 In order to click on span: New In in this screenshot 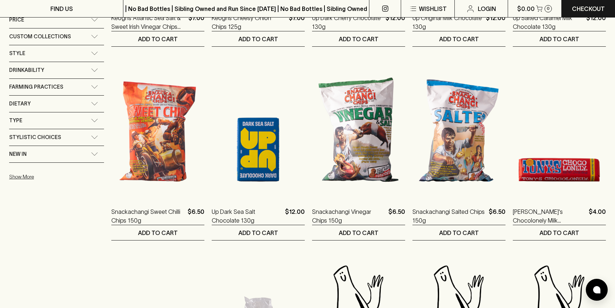, I will do `click(18, 154)`.